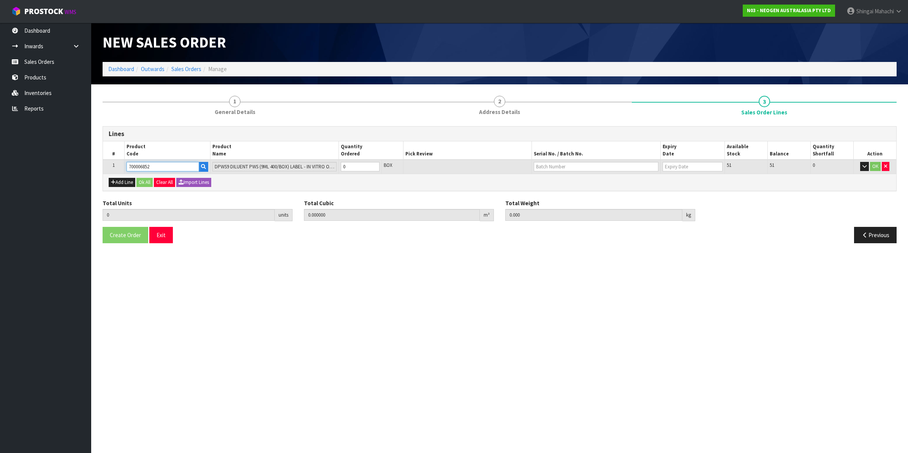 This screenshot has width=908, height=453. I want to click on label: Total Weight, so click(522, 203).